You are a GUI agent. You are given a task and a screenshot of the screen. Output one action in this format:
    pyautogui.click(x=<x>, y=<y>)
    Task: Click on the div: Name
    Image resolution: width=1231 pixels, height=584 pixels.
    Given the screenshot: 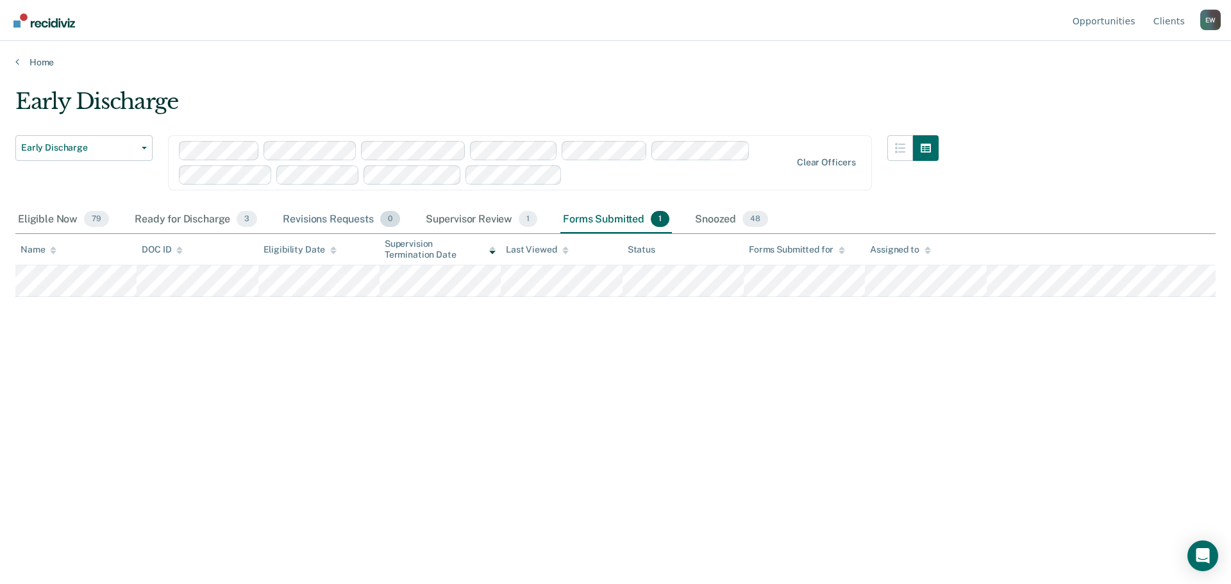 What is the action you would take?
    pyautogui.click(x=38, y=249)
    